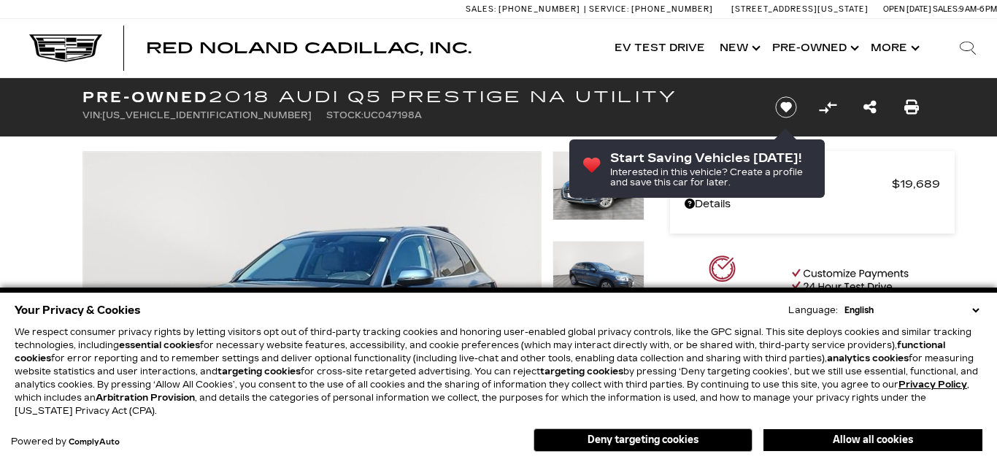 This screenshot has width=997, height=462. Describe the element at coordinates (94, 442) in the screenshot. I see `a: ComplyAuto` at that location.